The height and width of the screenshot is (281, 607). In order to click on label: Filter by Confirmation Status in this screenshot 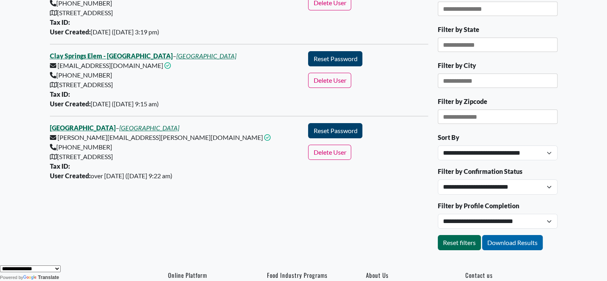, I will do `click(480, 171)`.